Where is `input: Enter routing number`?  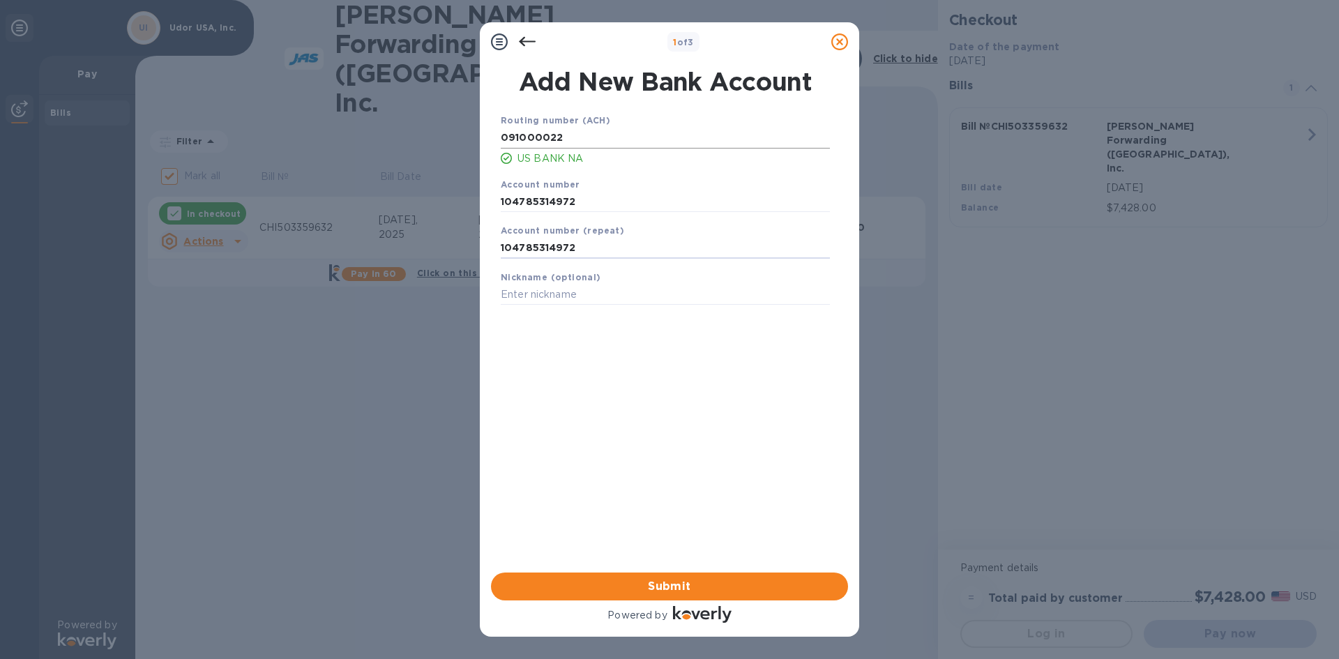
input: Enter routing number is located at coordinates (665, 138).